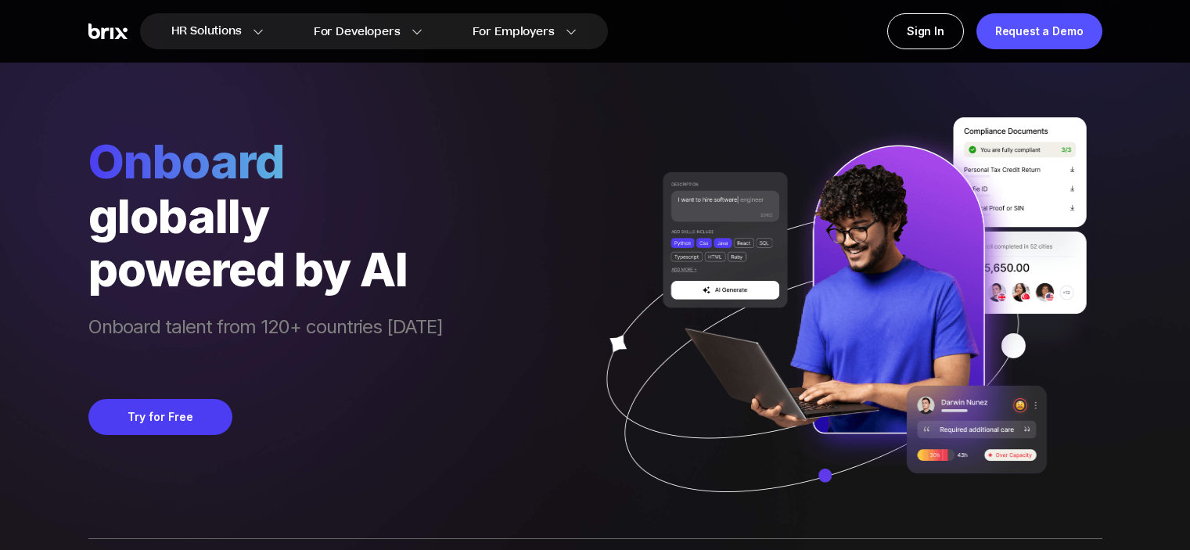  I want to click on img: ai generate, so click(840, 328).